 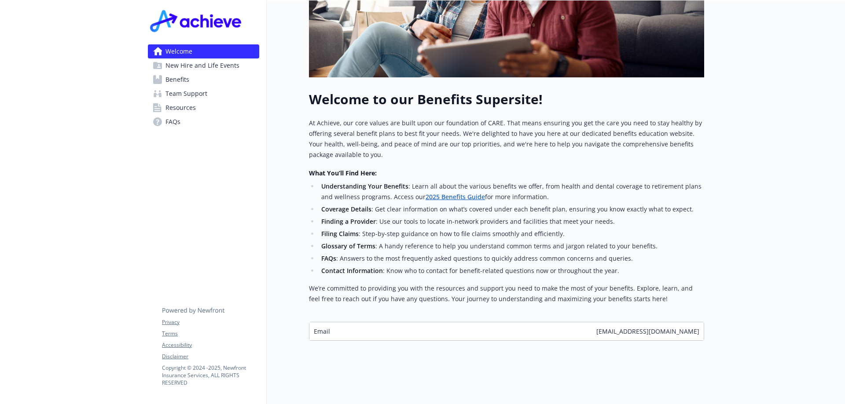 I want to click on p: Copyright © 2024 - 2025 , Newfront Insurance Services, ALL RIGHTS RESERVED, so click(x=210, y=375).